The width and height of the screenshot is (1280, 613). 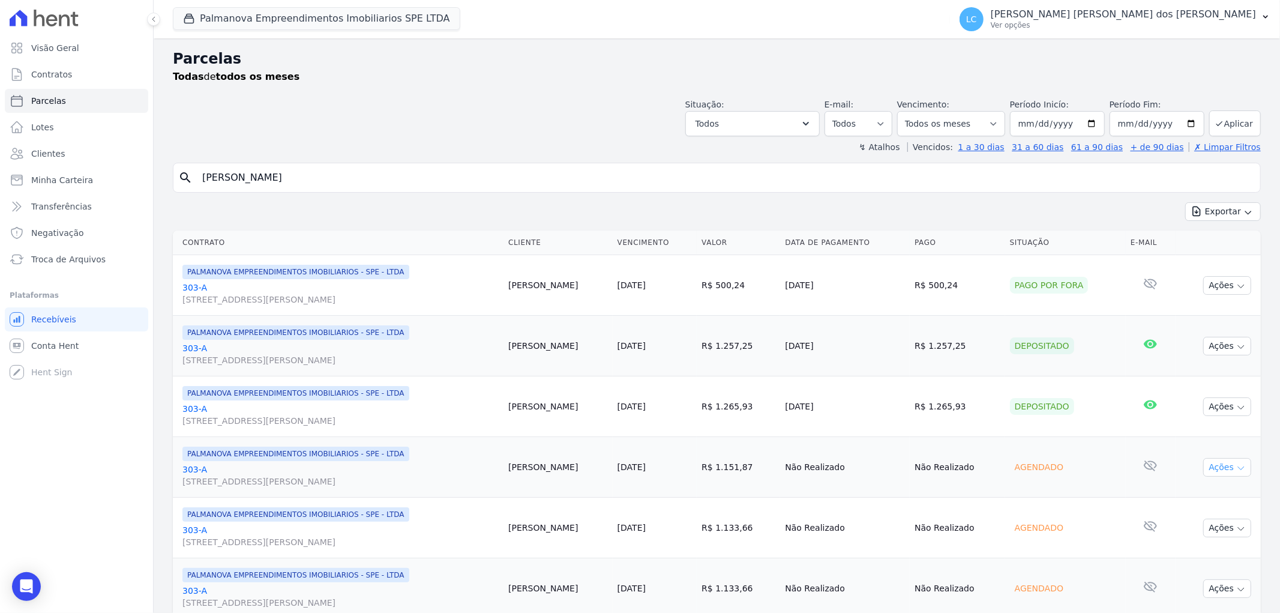 I want to click on label: Período Inicío:, so click(x=1039, y=104).